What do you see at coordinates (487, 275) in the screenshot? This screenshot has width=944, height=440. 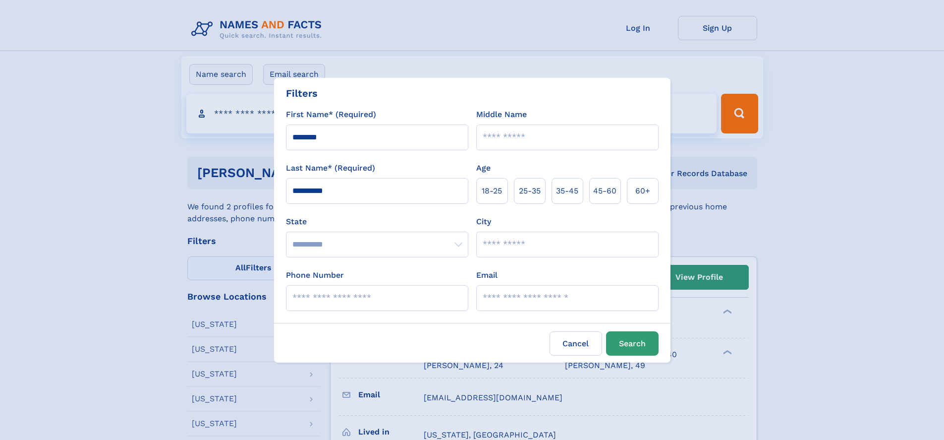 I see `label: Email` at bounding box center [487, 275].